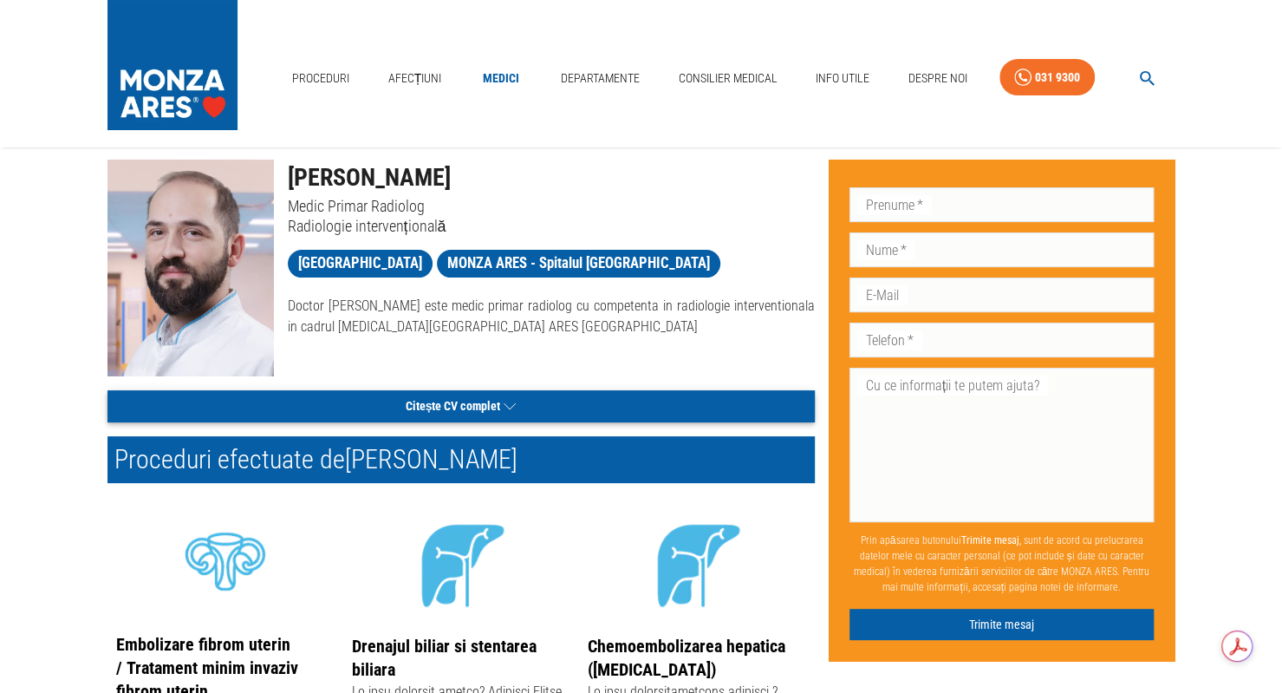  I want to click on p: Prin apăsarea butonului , sunt de acord cu prelucrarea datelor mele cu caracter personal (ce pot ..., so click(1002, 564).